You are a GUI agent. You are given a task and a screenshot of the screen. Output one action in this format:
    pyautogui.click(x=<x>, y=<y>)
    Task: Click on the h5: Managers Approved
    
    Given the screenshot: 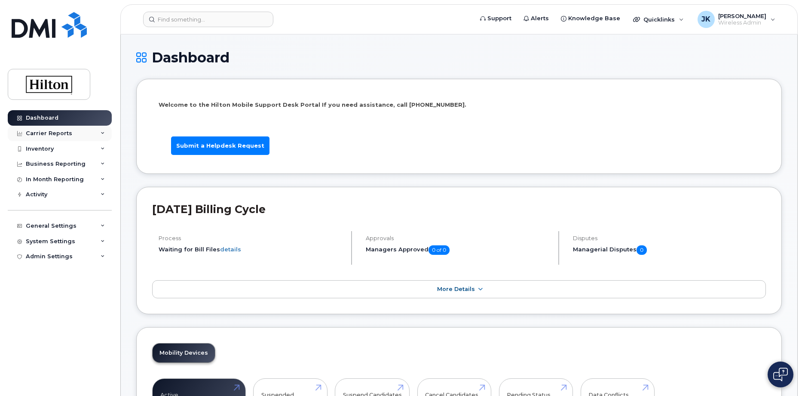 What is the action you would take?
    pyautogui.click(x=458, y=250)
    